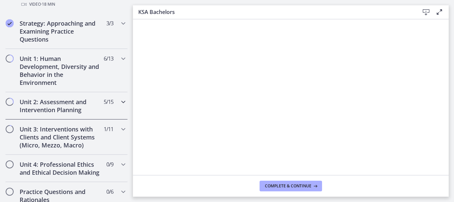 The image size is (454, 202). I want to click on span: 0 / 6, so click(110, 191).